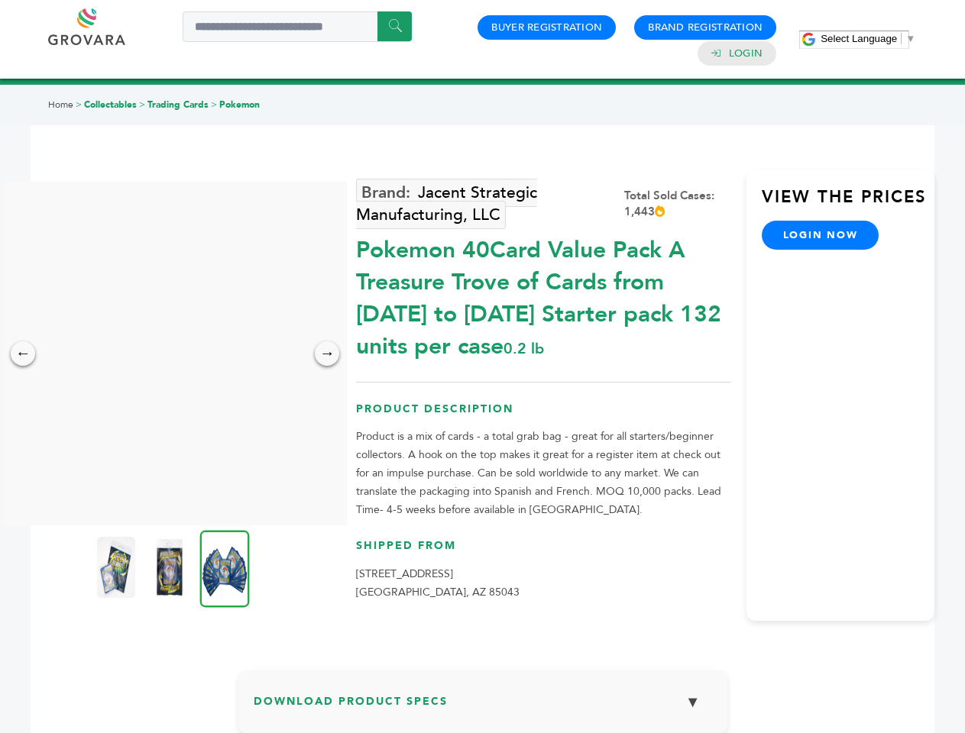 This screenshot has height=733, width=965. Describe the element at coordinates (178, 105) in the screenshot. I see `a: Trading Cards` at that location.